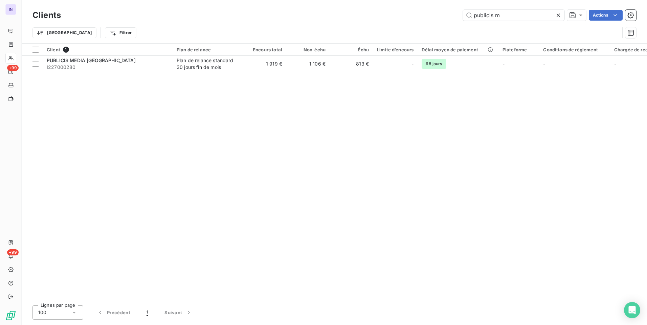  What do you see at coordinates (10, 72) in the screenshot?
I see `a: +99` at bounding box center [10, 72].